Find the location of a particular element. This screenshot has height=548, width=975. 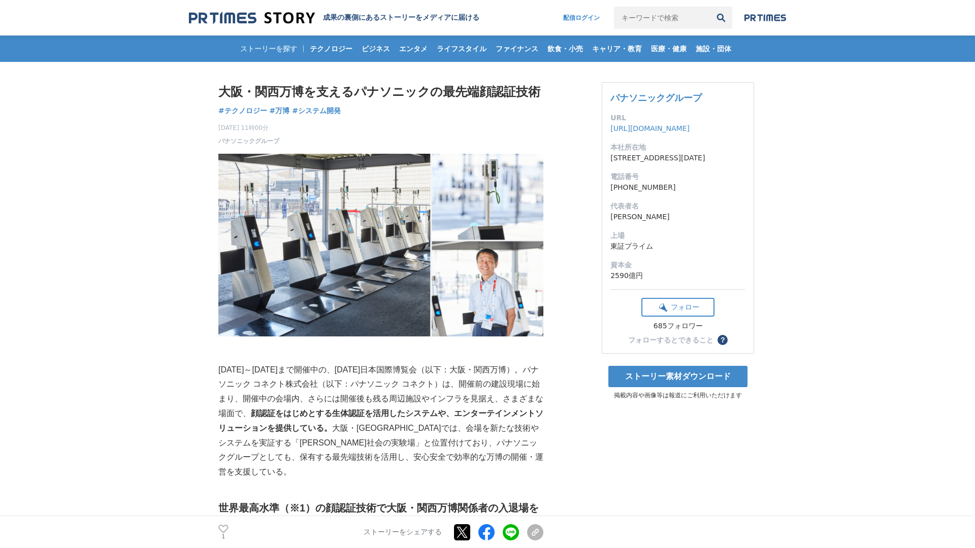

a: テクノロジー is located at coordinates (331, 49).